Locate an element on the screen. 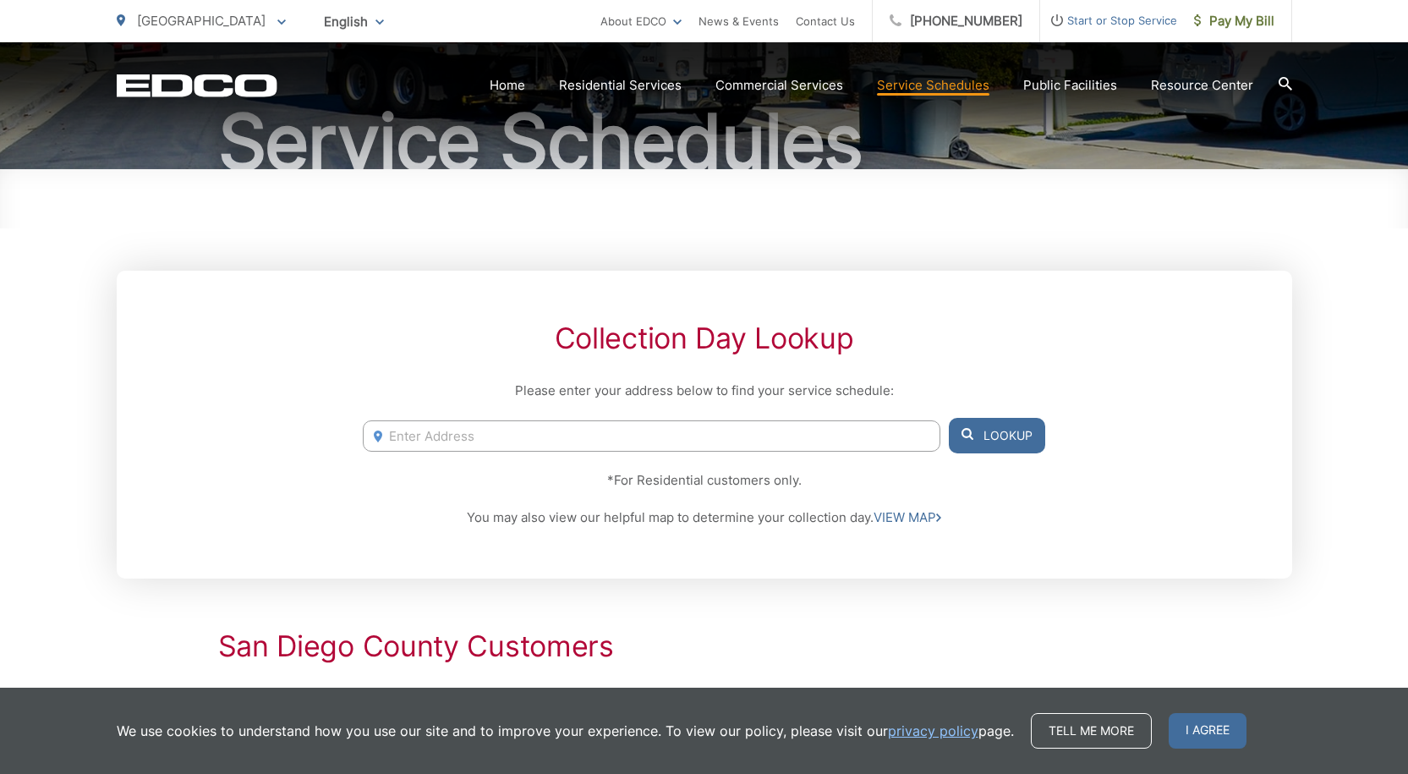  p: *For Residential customers only. is located at coordinates (703, 480).